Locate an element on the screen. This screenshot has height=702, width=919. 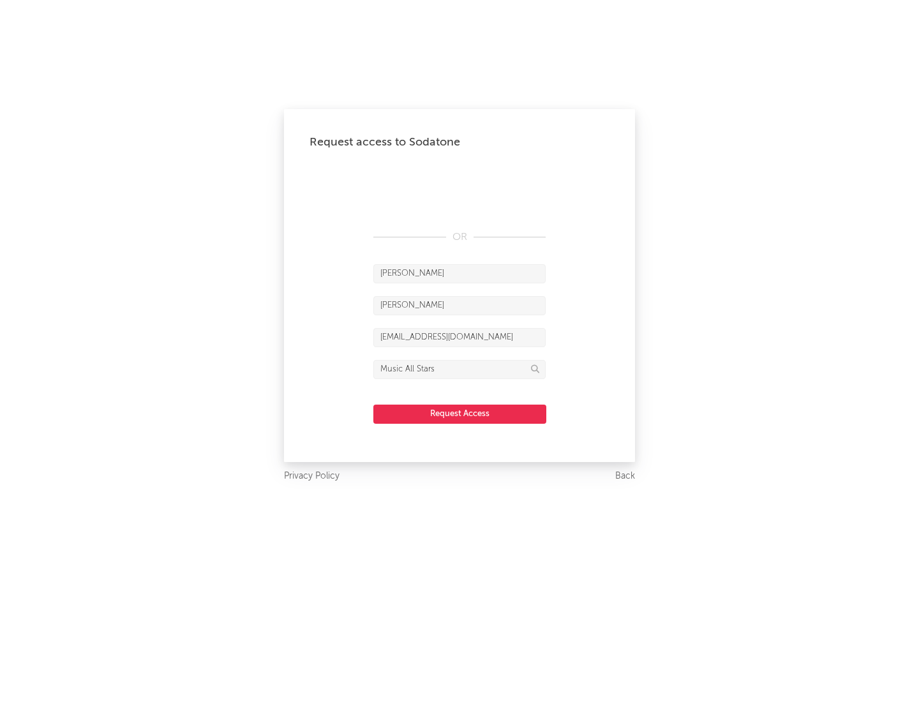
input: First Name is located at coordinates (459, 274).